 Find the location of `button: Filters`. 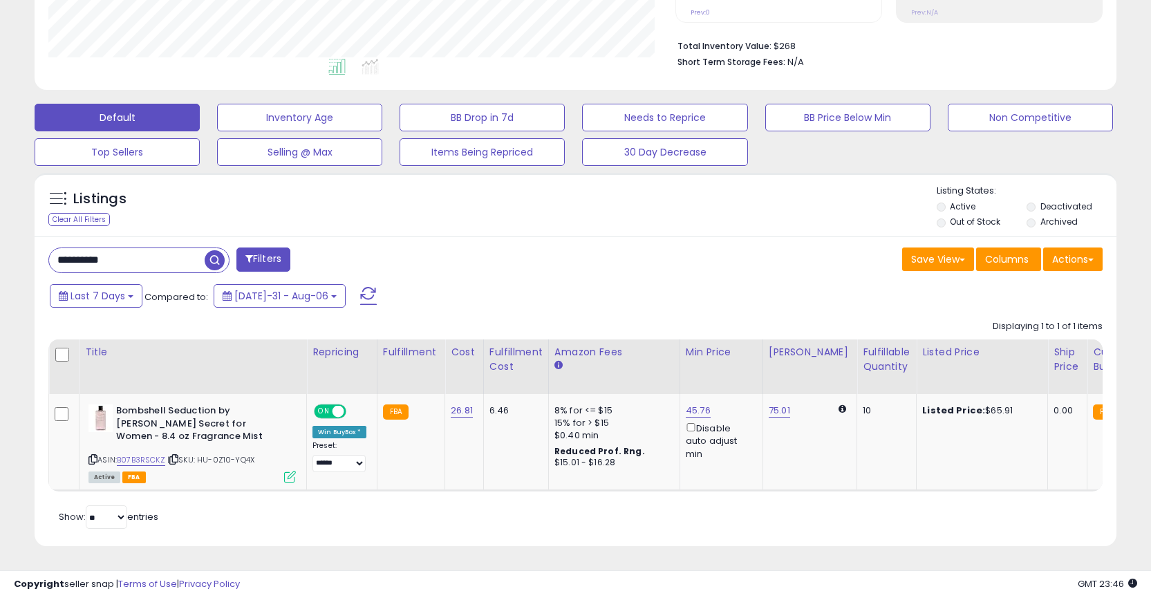

button: Filters is located at coordinates (263, 259).